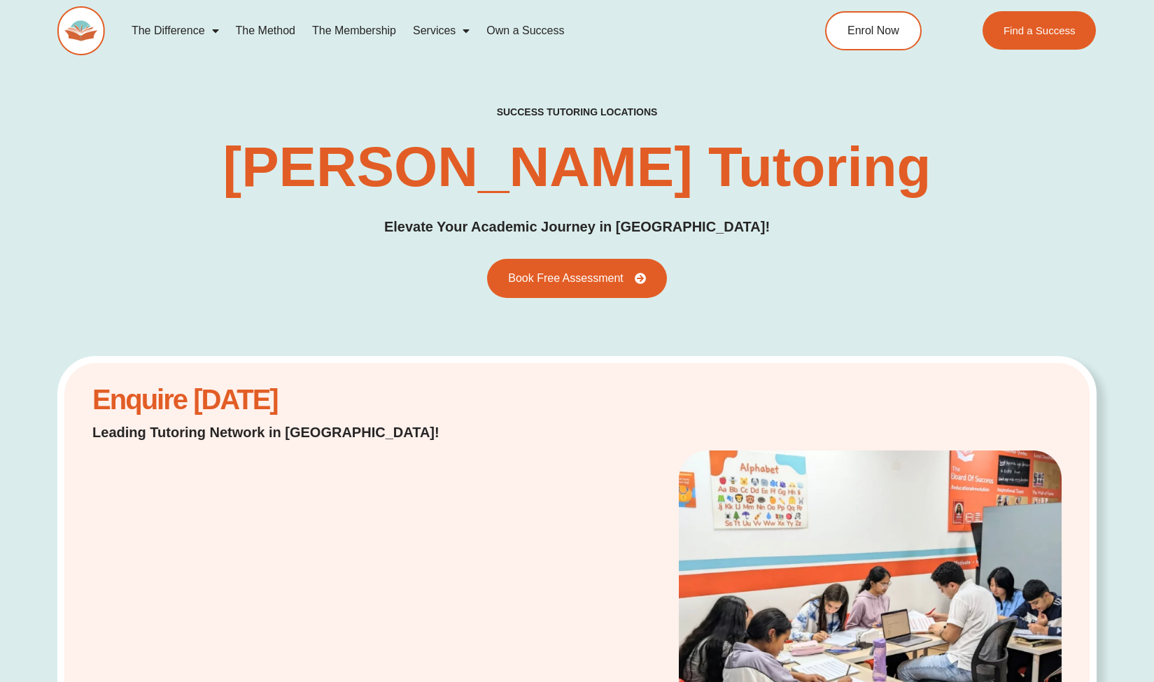 This screenshot has width=1154, height=682. Describe the element at coordinates (354, 31) in the screenshot. I see `a: The Membership` at that location.